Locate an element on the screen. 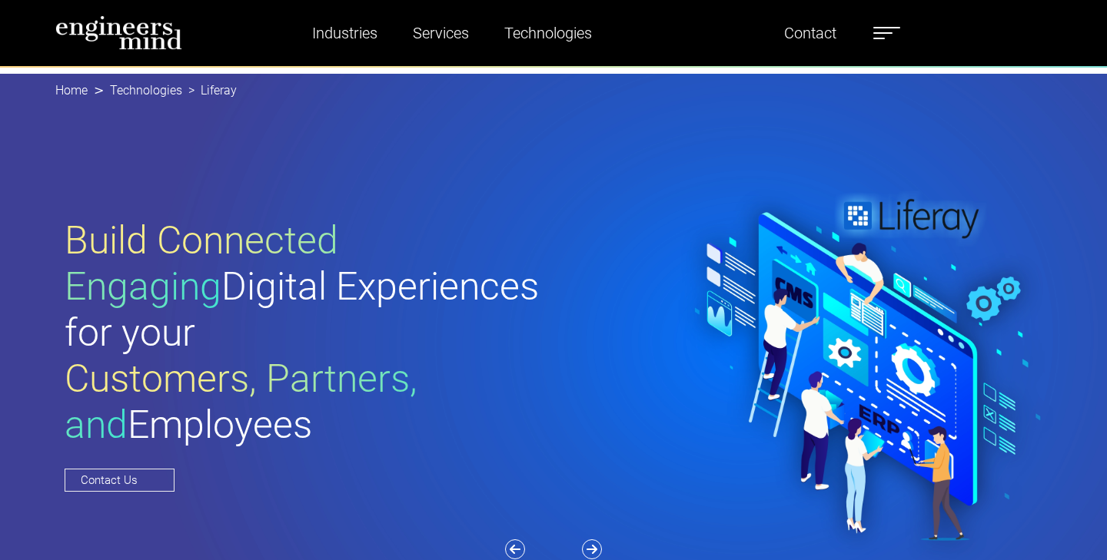  nav: breadcrumb is located at coordinates (553, 91).